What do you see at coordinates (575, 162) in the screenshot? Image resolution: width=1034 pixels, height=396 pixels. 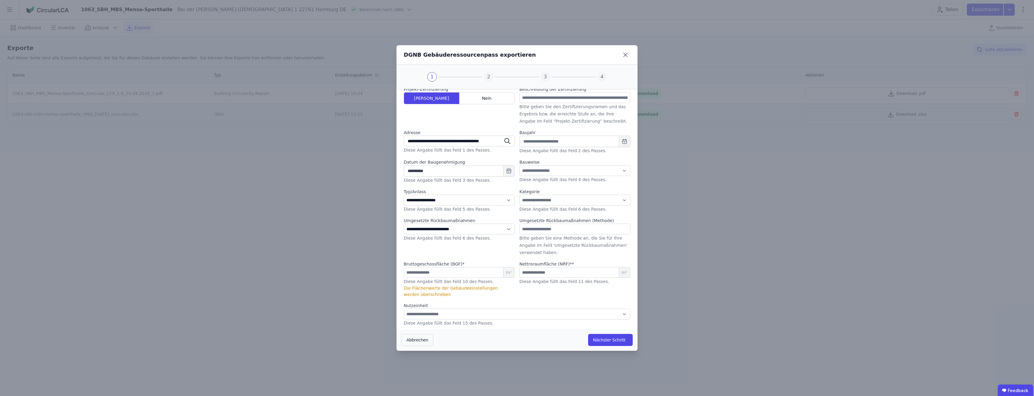 I see `label: Bauweise` at bounding box center [575, 162].